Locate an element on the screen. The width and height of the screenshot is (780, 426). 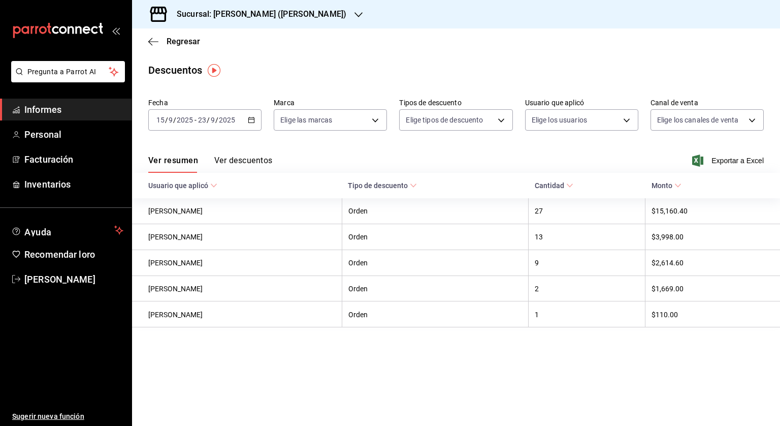
font: Informes is located at coordinates (43, 109).